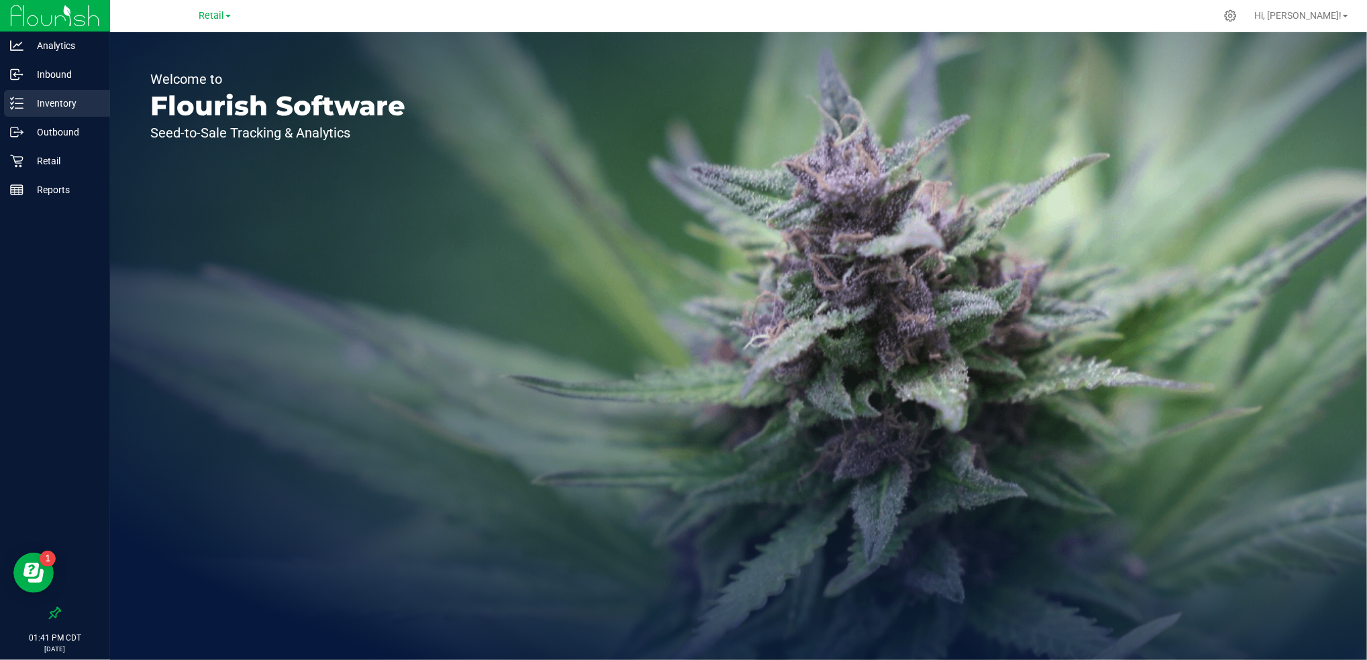 This screenshot has width=1367, height=660. Describe the element at coordinates (55, 638) in the screenshot. I see `p: 01:41 PM CDT` at that location.